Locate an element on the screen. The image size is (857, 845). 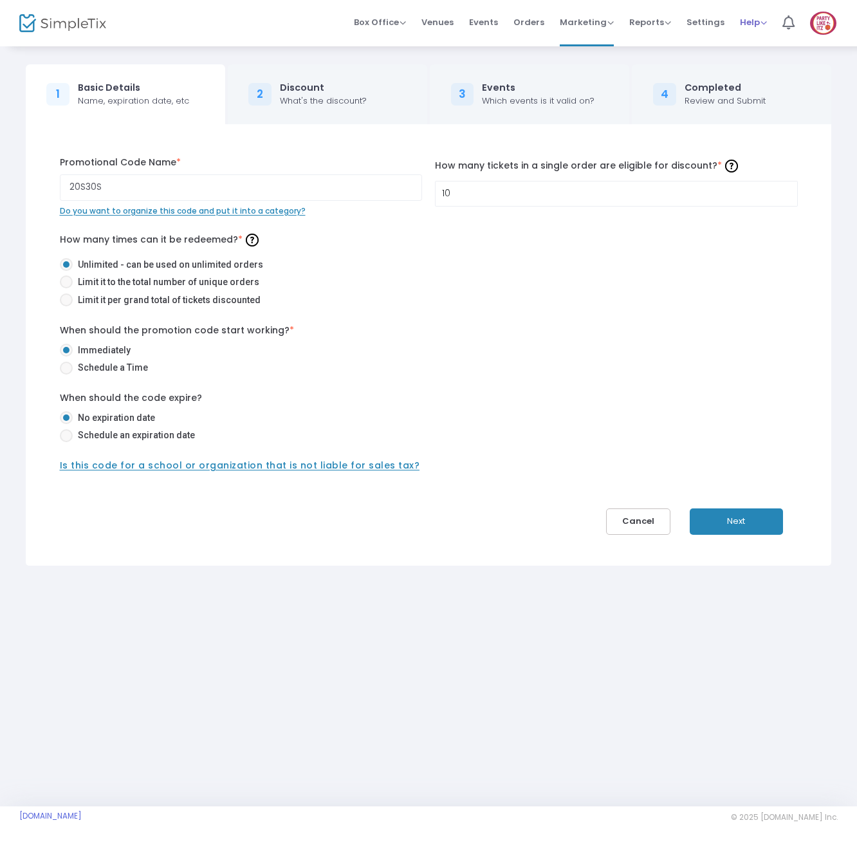
div: 3 is located at coordinates (463, 95).